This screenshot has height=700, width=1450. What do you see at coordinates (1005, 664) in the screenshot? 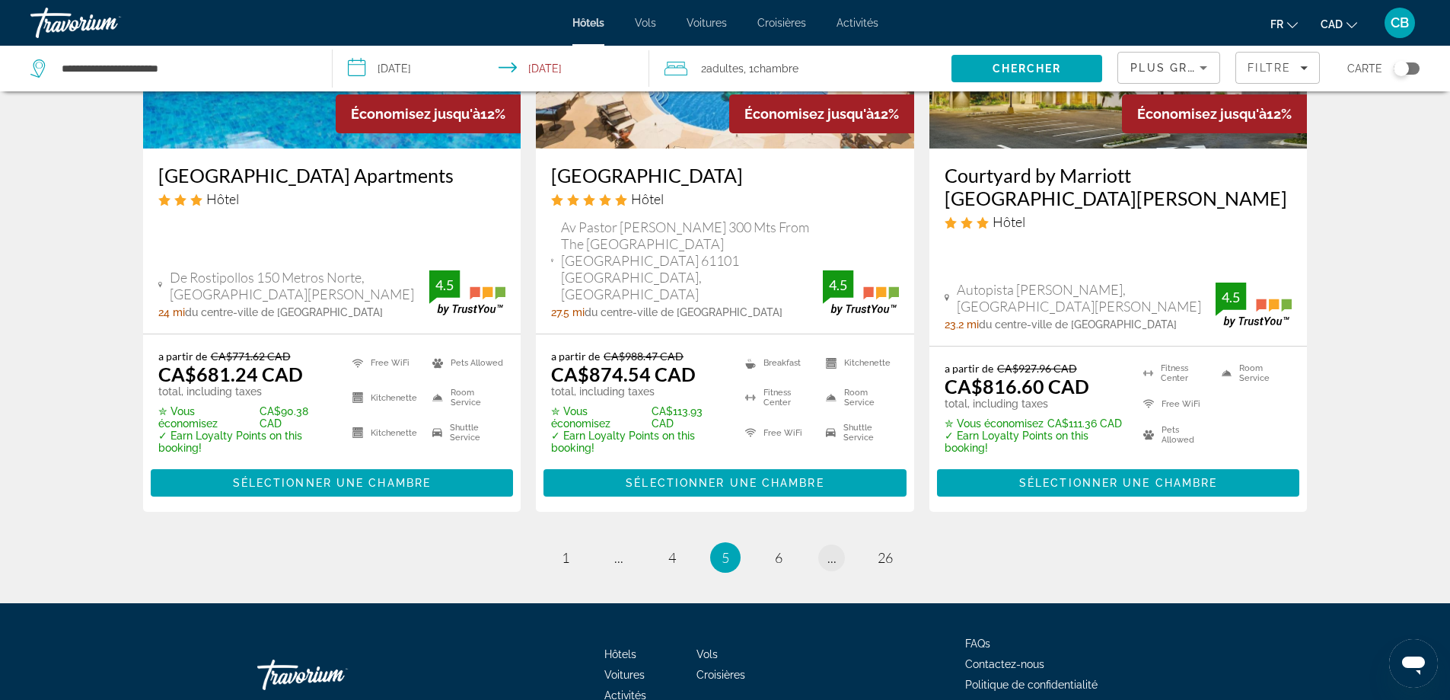
I see `span: Contactez-nous` at bounding box center [1005, 664].